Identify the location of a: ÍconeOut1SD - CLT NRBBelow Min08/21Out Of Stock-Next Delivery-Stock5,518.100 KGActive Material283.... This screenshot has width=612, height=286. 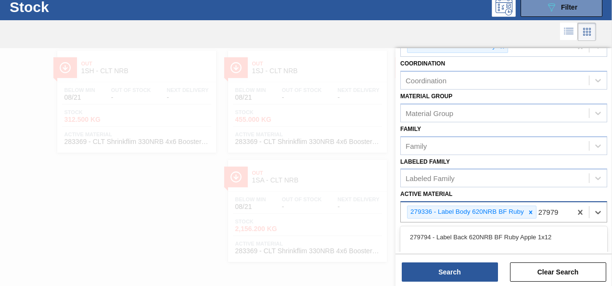
(477, 98).